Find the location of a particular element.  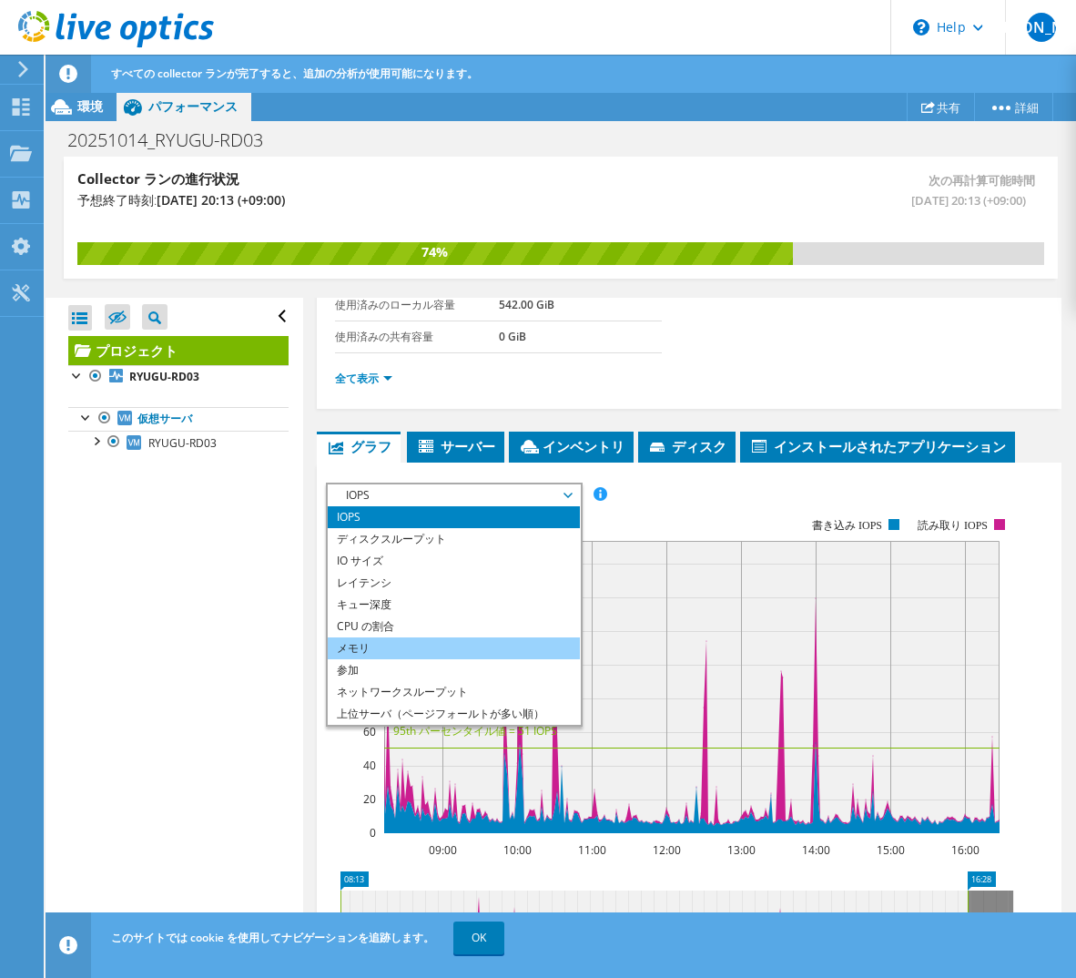

svg: \n is located at coordinates (921, 27).